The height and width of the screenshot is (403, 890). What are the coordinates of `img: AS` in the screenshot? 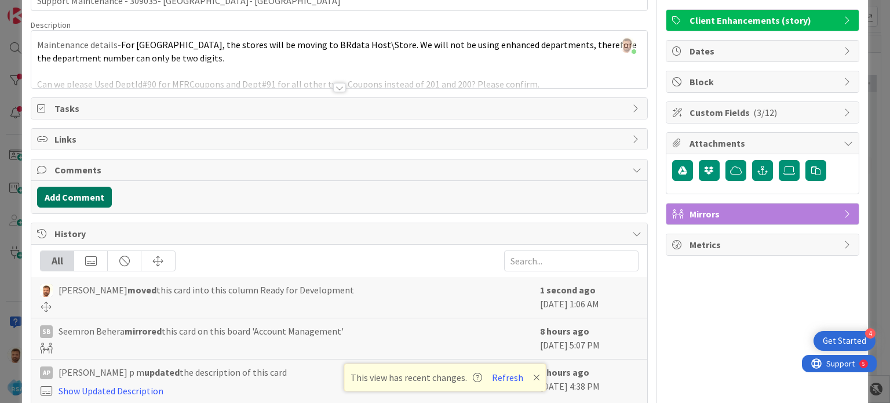 It's located at (46, 290).